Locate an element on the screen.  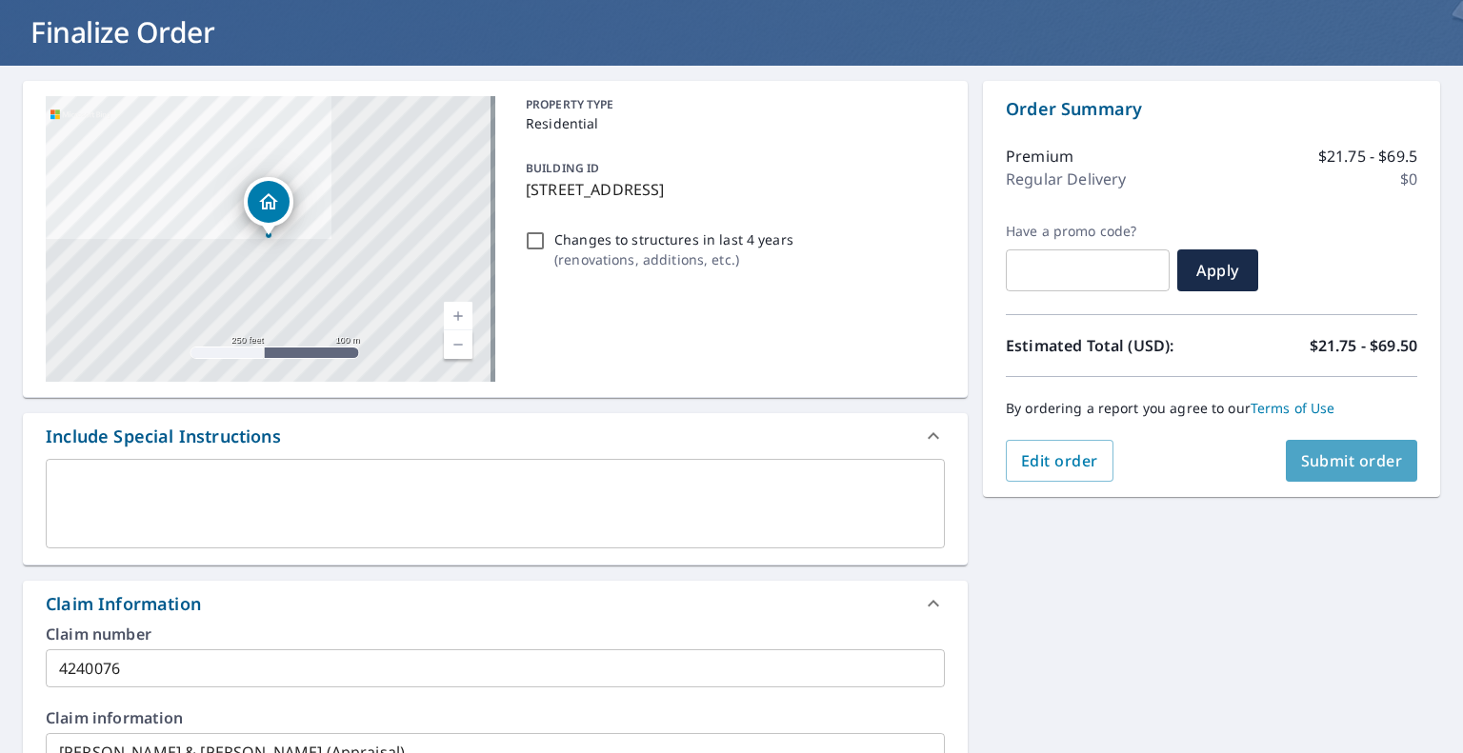
label: Claim information is located at coordinates (495, 718).